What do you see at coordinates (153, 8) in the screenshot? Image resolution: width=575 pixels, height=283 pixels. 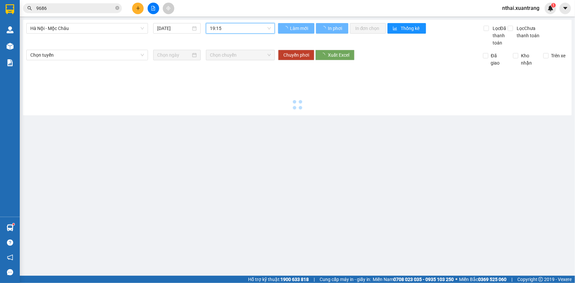 I see `button: file-add` at bounding box center [153, 8].